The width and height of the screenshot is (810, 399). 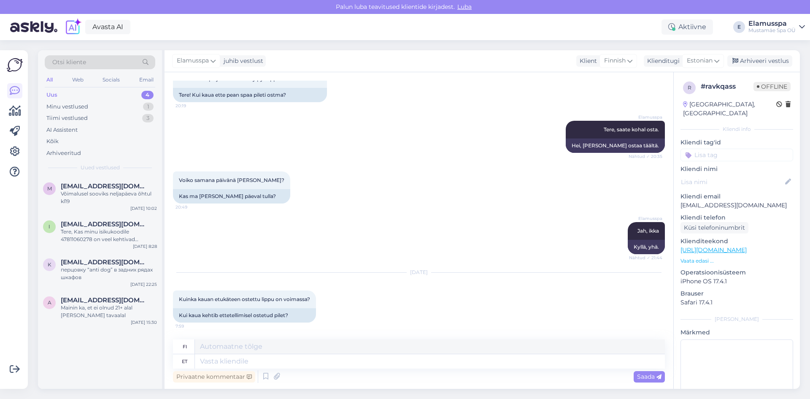 What do you see at coordinates (242, 61) in the screenshot?
I see `div: juhib vestlust` at bounding box center [242, 61].